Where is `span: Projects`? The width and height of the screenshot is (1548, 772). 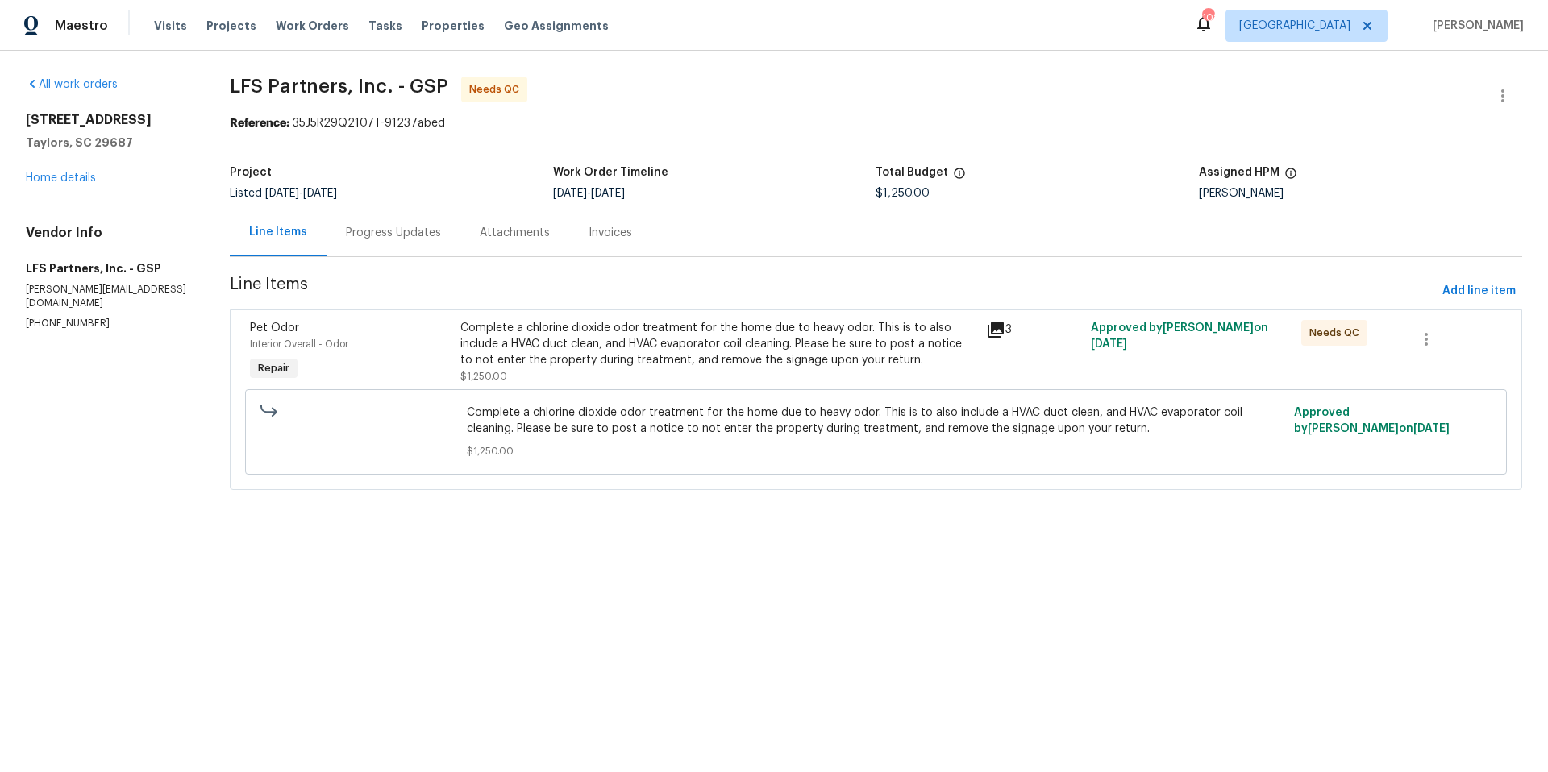 span: Projects is located at coordinates (231, 26).